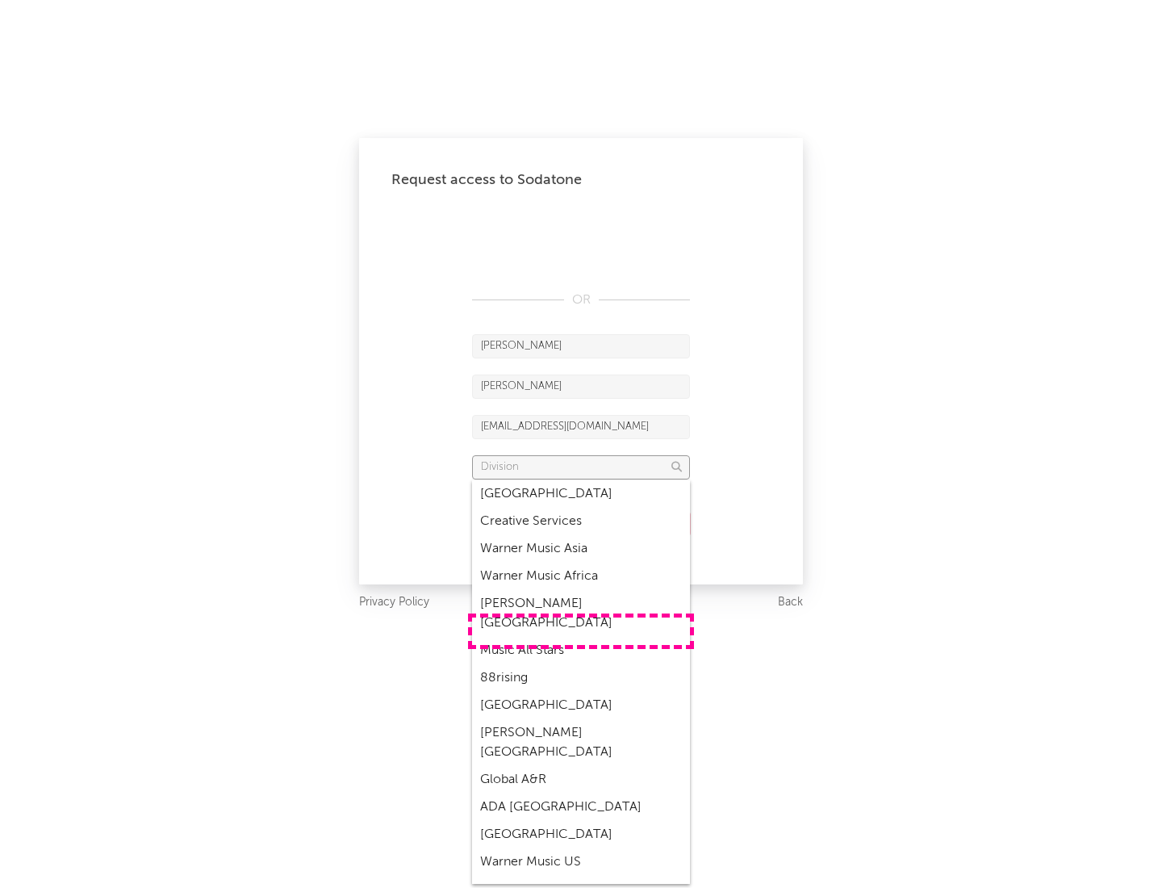  Describe the element at coordinates (581, 862) in the screenshot. I see `div: Warner Music US` at that location.